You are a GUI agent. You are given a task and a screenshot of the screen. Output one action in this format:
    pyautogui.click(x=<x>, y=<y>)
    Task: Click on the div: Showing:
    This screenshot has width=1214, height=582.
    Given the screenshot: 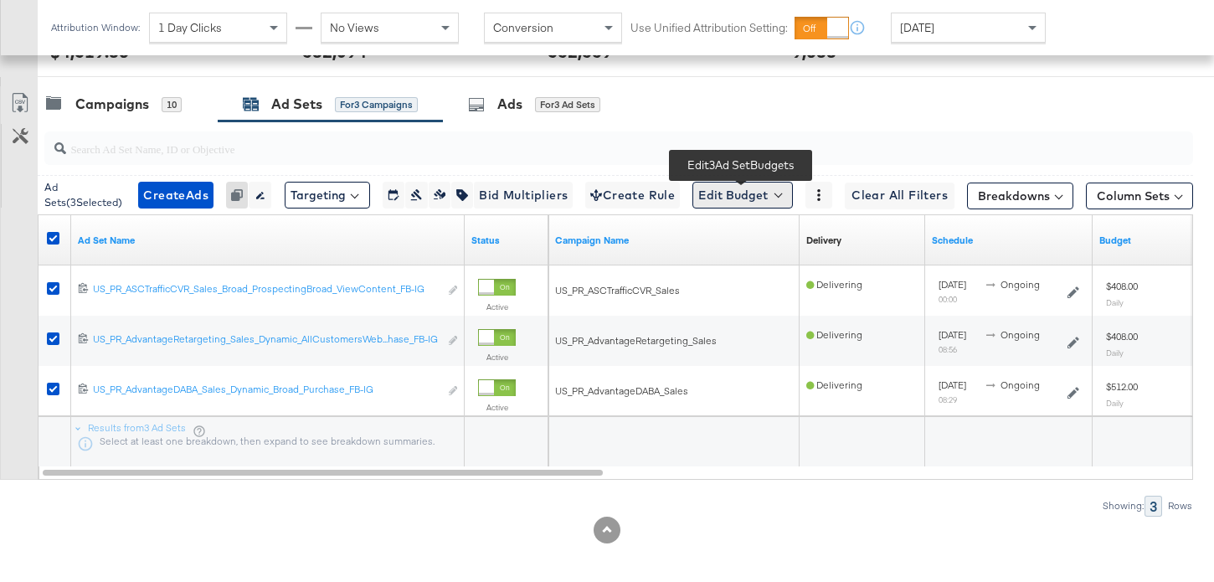 What is the action you would take?
    pyautogui.click(x=1123, y=506)
    